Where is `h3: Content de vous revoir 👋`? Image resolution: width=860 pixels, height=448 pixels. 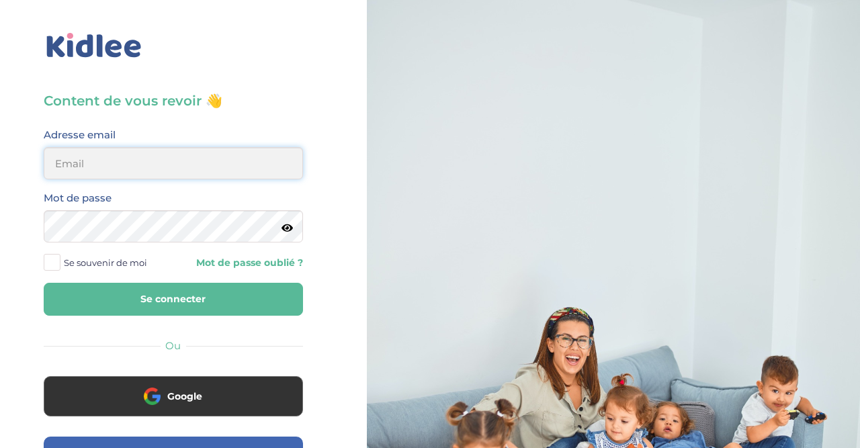
h3: Content de vous revoir 👋 is located at coordinates (173, 101).